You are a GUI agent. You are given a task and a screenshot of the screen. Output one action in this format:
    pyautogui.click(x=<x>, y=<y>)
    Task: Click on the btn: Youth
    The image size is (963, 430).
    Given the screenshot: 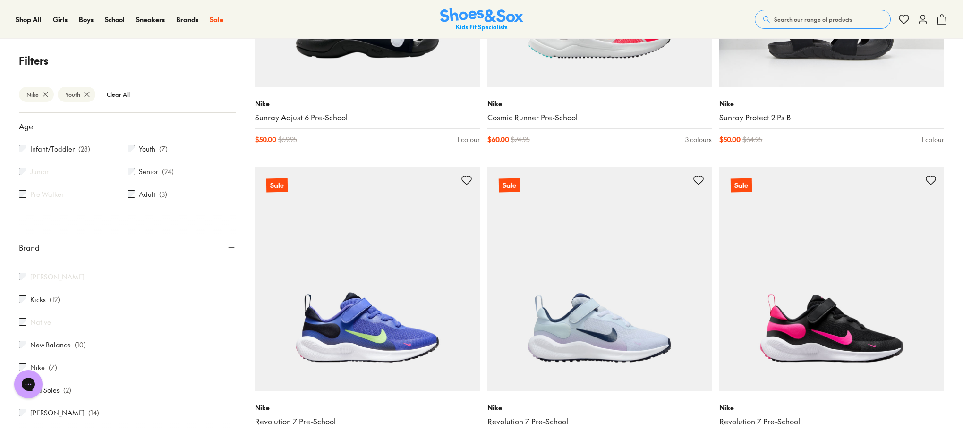 What is the action you would take?
    pyautogui.click(x=77, y=95)
    